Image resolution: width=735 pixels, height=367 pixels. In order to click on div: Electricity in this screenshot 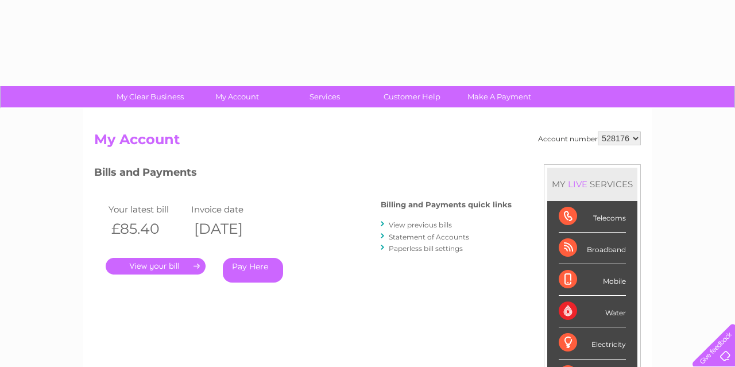, I will do `click(592, 343)`.